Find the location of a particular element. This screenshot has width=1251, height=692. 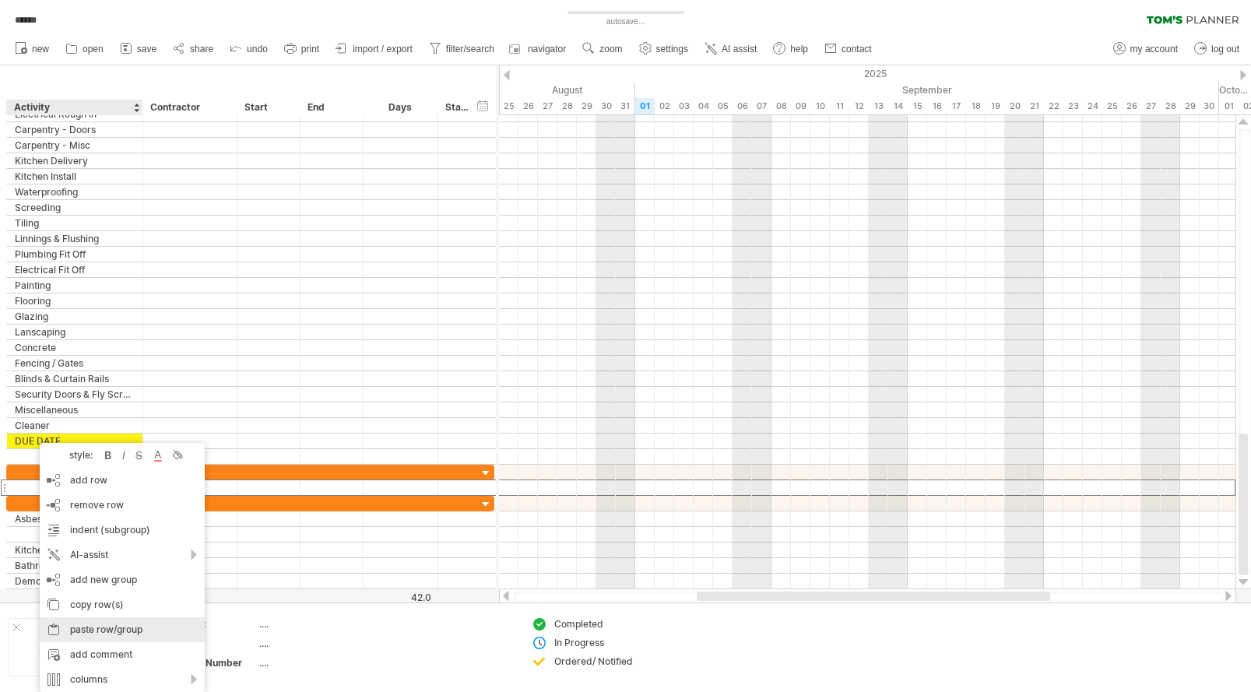

span: my account is located at coordinates (1153, 49).